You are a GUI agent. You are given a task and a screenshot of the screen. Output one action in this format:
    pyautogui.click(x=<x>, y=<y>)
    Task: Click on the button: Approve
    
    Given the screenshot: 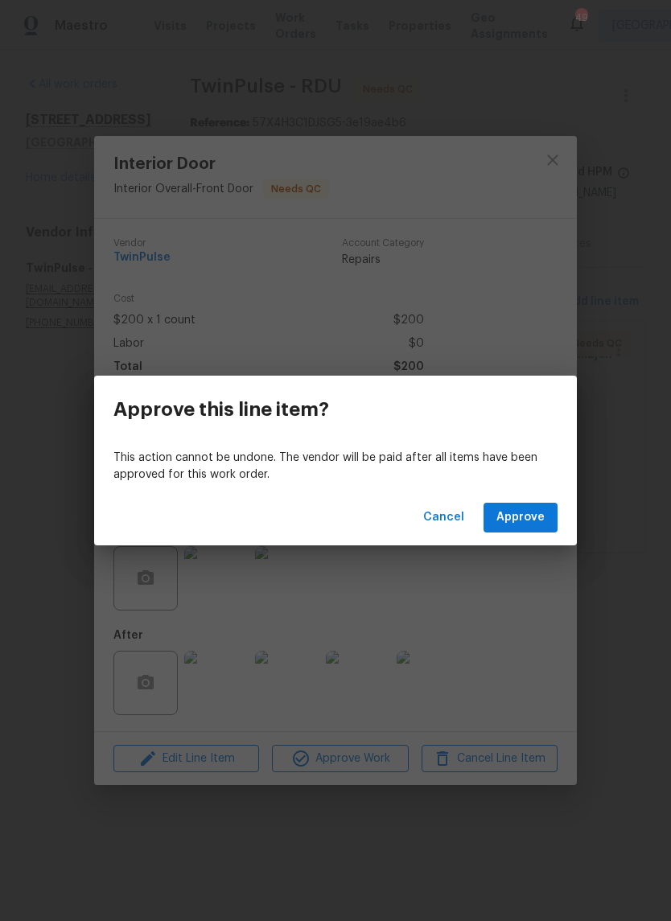 What is the action you would take?
    pyautogui.click(x=521, y=517)
    